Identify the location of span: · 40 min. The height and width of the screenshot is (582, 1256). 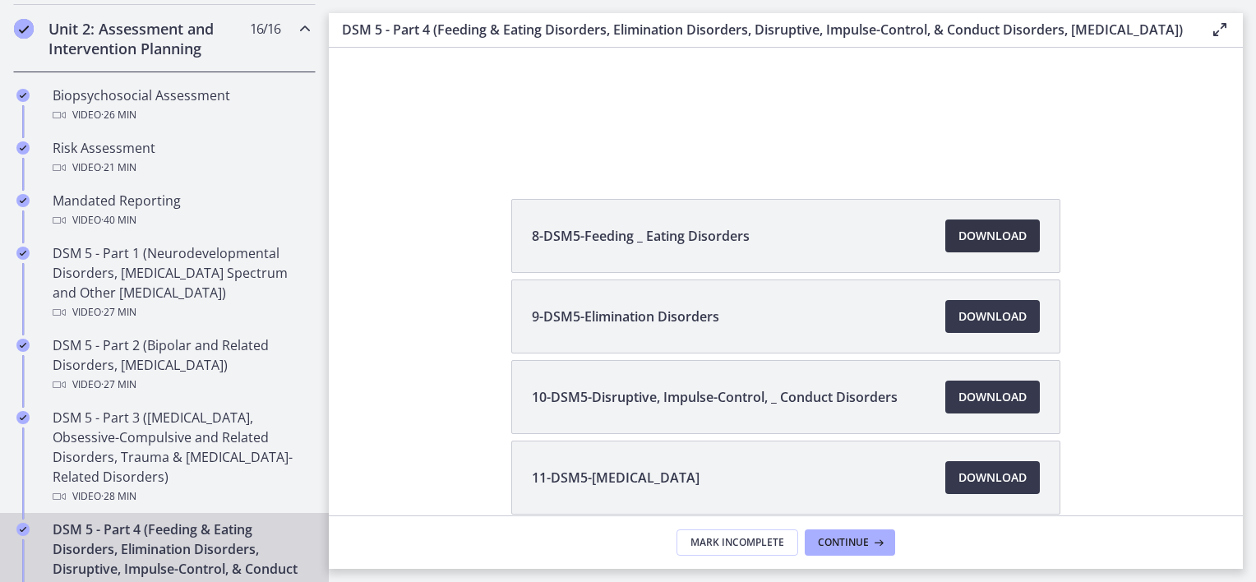
(118, 220).